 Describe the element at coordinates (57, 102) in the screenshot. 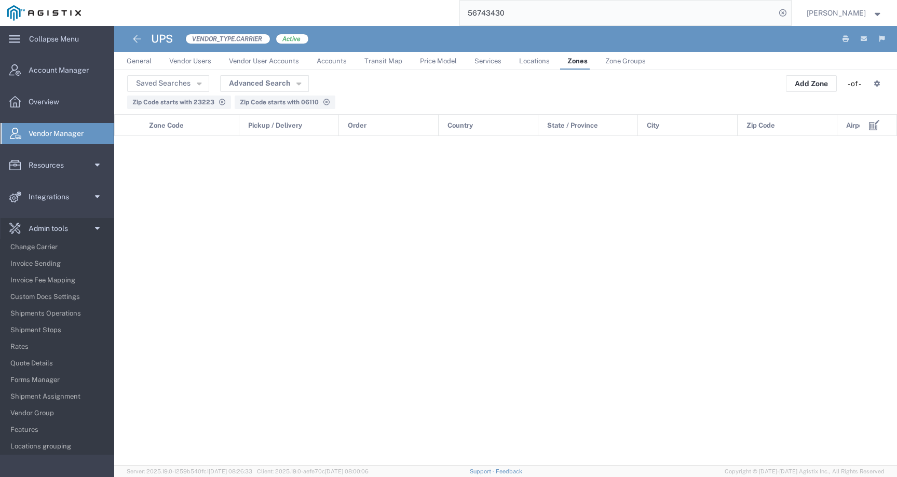

I see `a: Overview` at that location.